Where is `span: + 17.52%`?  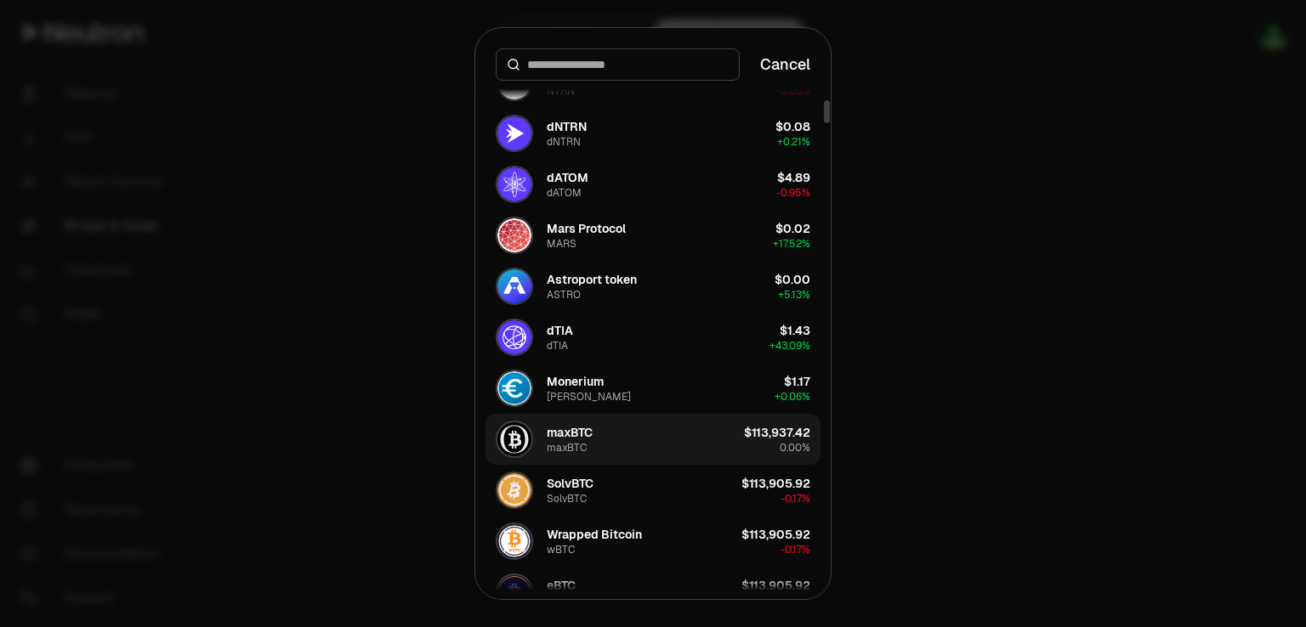
span: + 17.52% is located at coordinates (792, 244).